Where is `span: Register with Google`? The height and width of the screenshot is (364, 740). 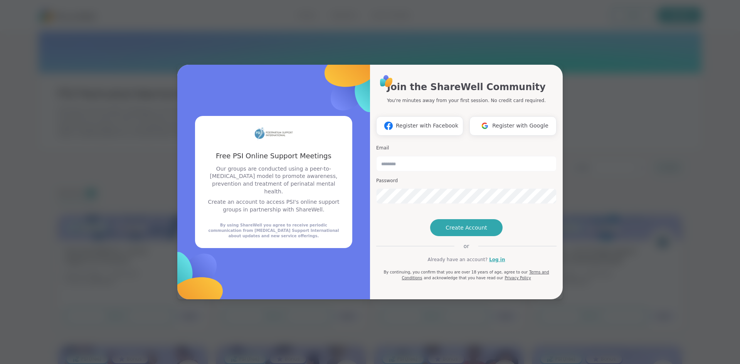 span: Register with Google is located at coordinates (521, 126).